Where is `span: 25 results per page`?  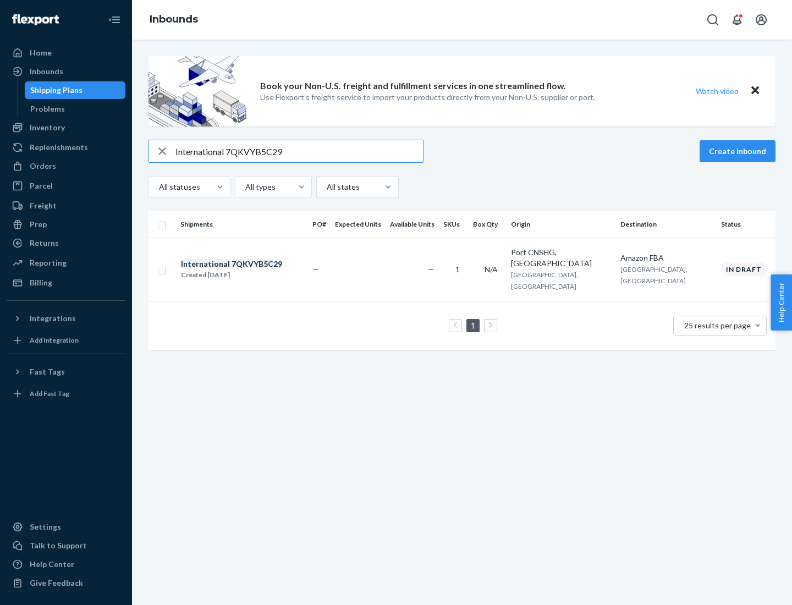
span: 25 results per page is located at coordinates (717, 325).